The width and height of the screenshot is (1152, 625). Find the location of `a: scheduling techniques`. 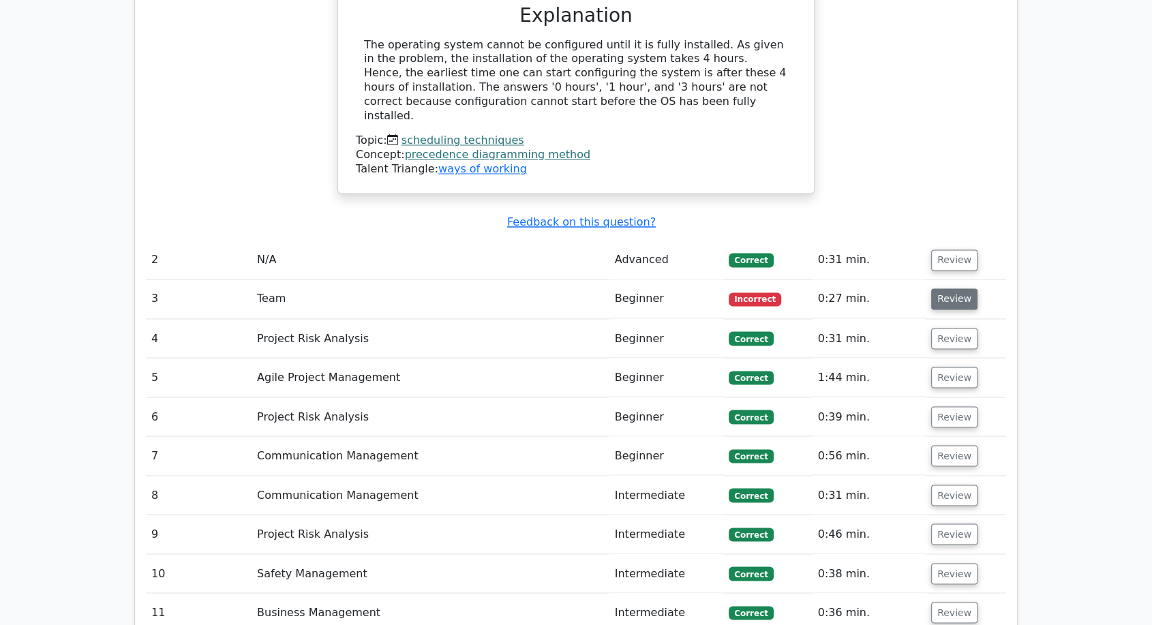

a: scheduling techniques is located at coordinates (463, 140).